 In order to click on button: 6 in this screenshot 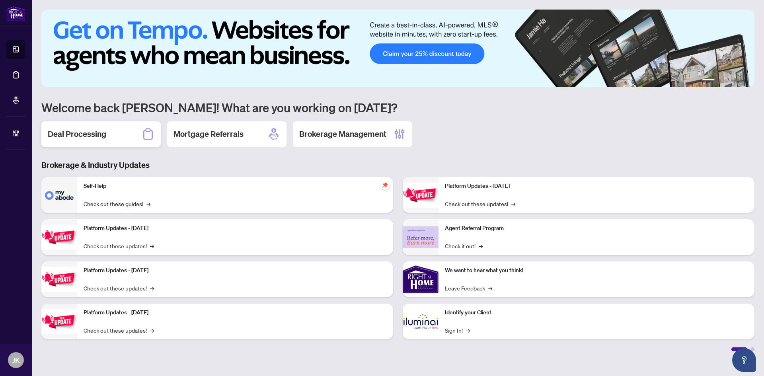, I will do `click(745, 81)`.